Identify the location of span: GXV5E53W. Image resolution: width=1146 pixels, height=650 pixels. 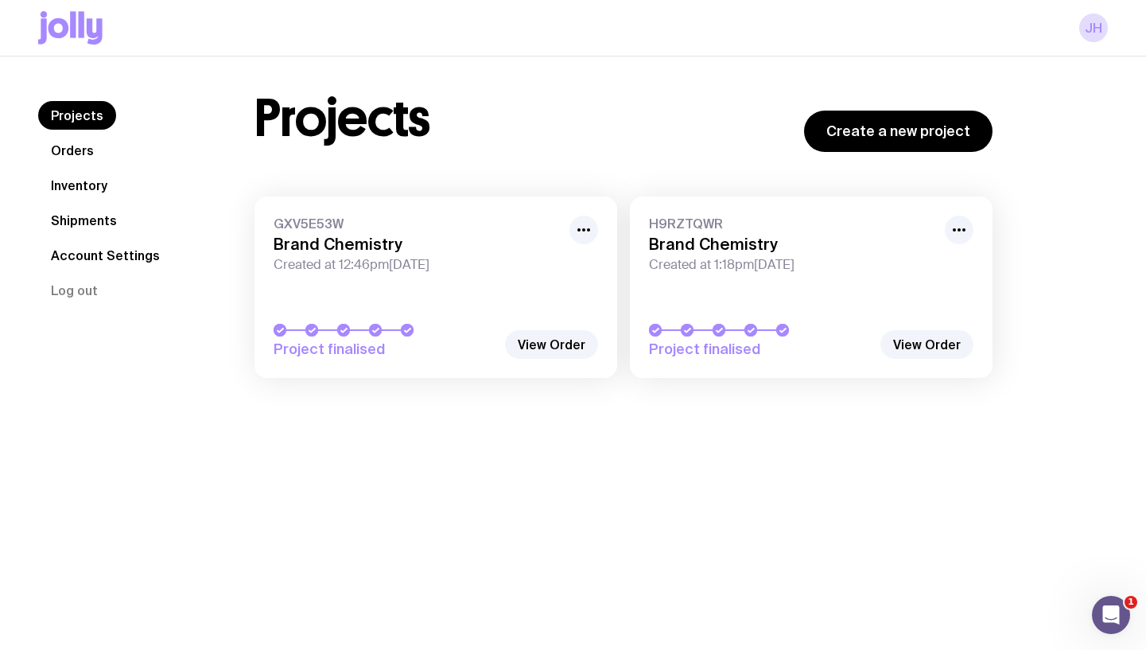
(417, 223).